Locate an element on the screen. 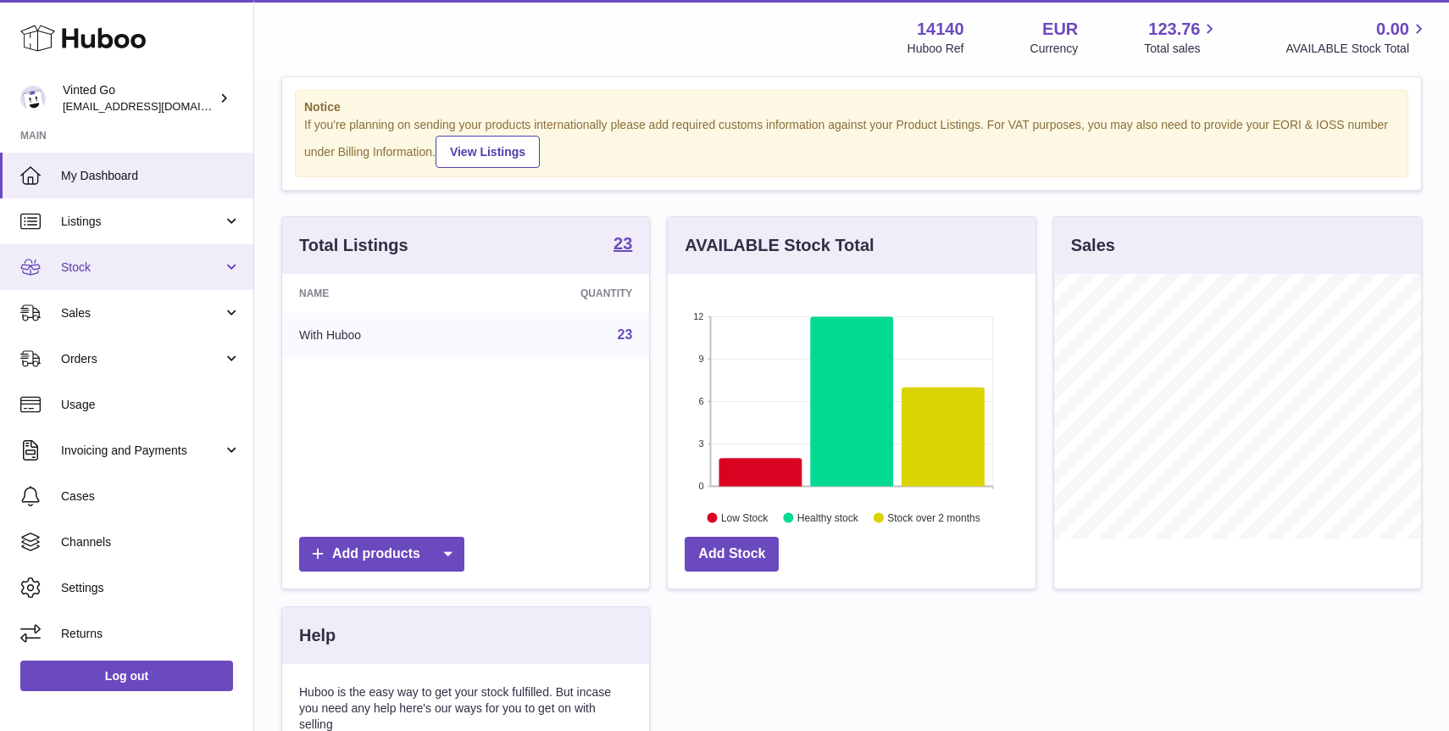  text: 6 is located at coordinates (702, 401).